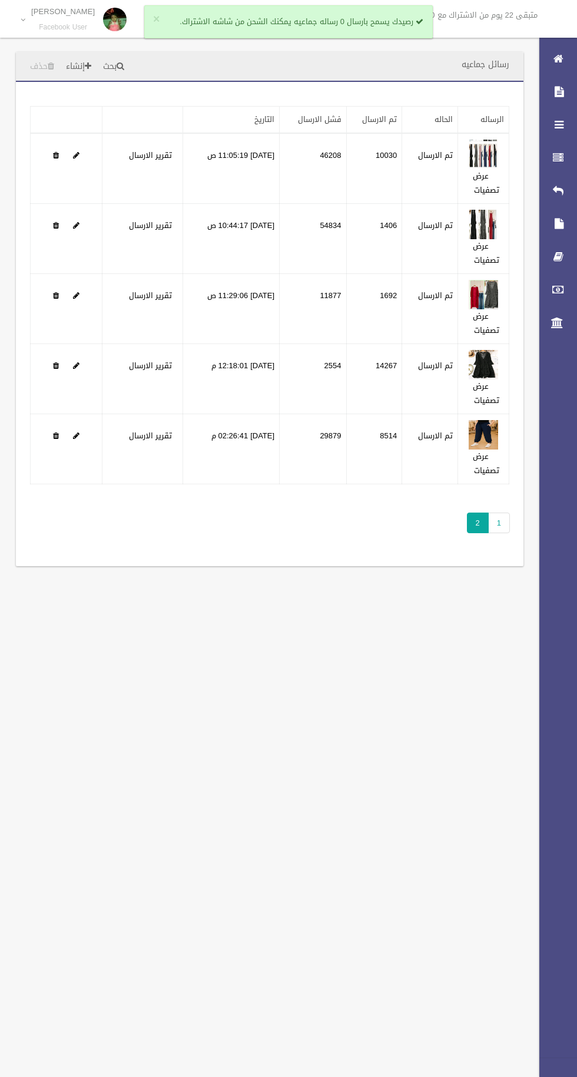  Describe the element at coordinates (484, 154) in the screenshot. I see `img: 638914575653945870.jpg` at that location.